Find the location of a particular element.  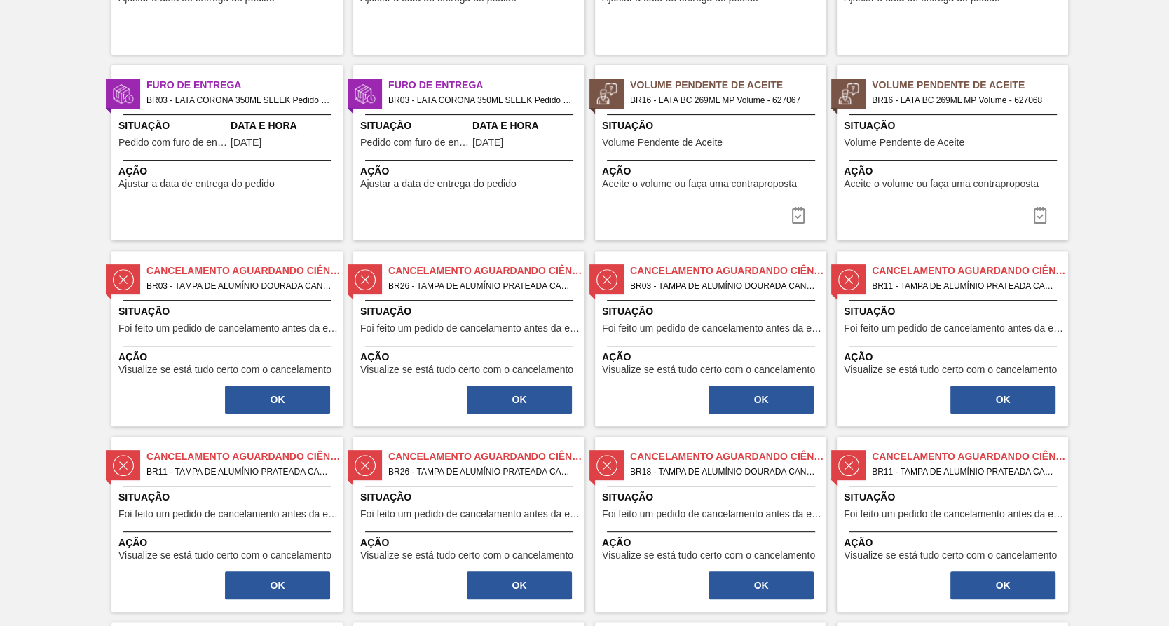

span: BR26 - TAMPA DE ALUMÍNIO PRATEADA CANPACK CDL Pedido - 848806 is located at coordinates (481, 286).